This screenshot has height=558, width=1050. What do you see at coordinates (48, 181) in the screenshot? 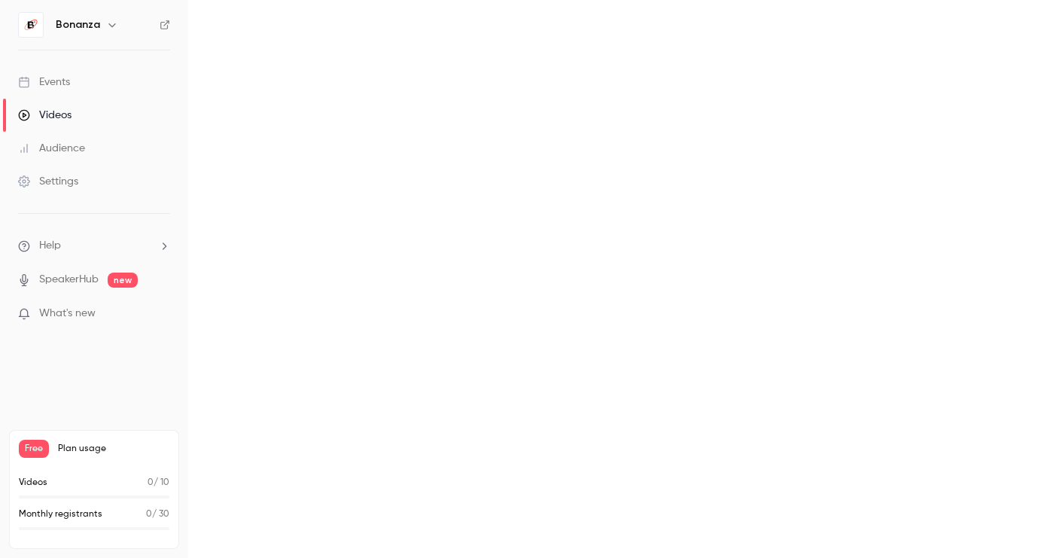
I see `div: Settings` at bounding box center [48, 181].